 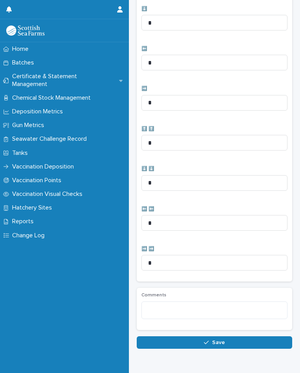 What do you see at coordinates (154, 295) in the screenshot?
I see `span: Comments` at bounding box center [154, 295].